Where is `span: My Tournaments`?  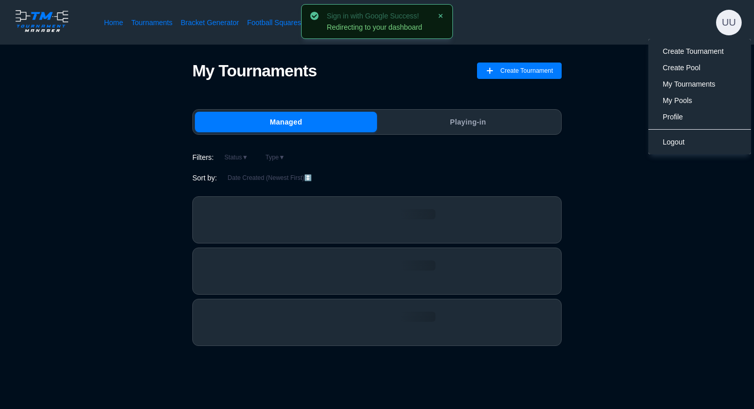
span: My Tournaments is located at coordinates (689, 84).